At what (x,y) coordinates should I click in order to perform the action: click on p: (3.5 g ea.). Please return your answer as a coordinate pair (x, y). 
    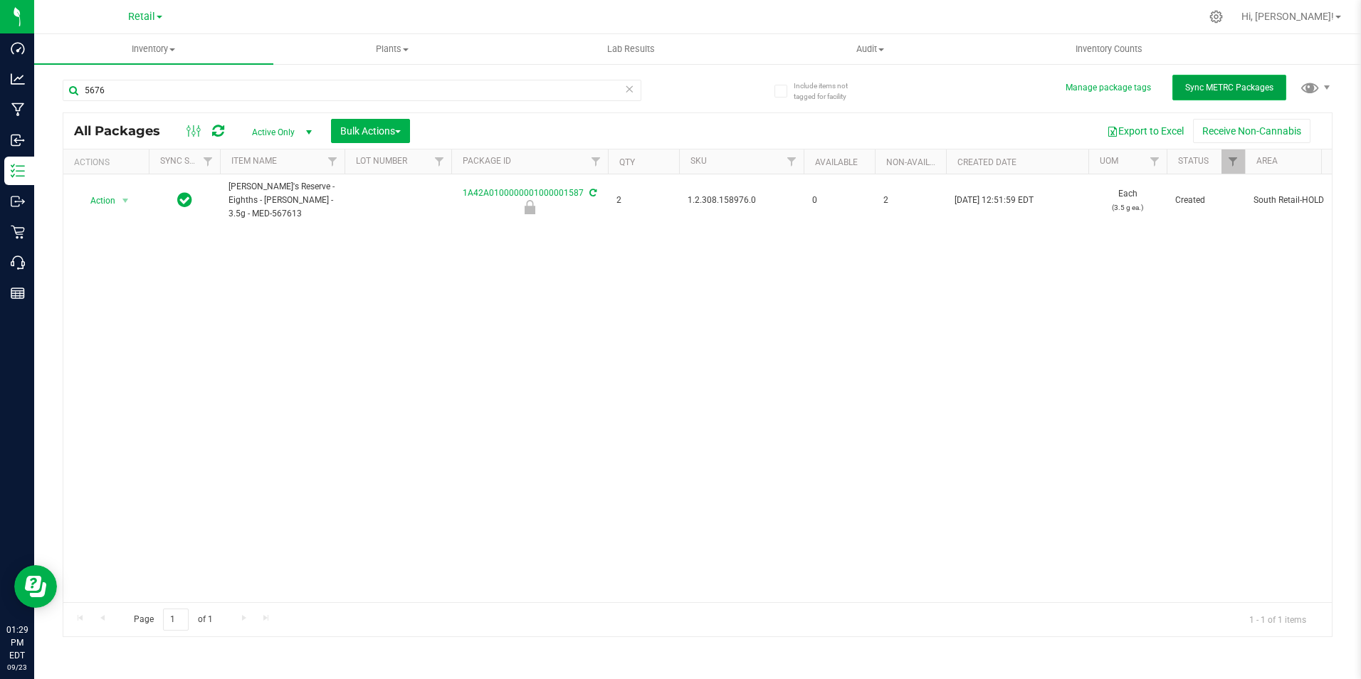
    Looking at the image, I should click on (1127, 207).